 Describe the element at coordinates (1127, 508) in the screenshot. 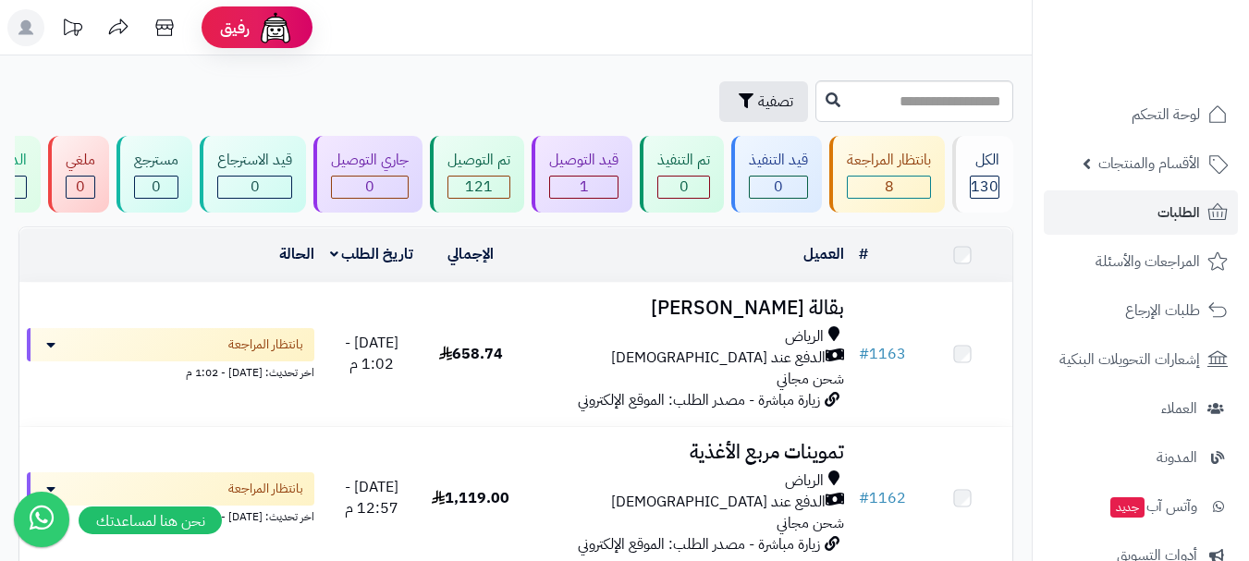

I see `span: جديد` at that location.